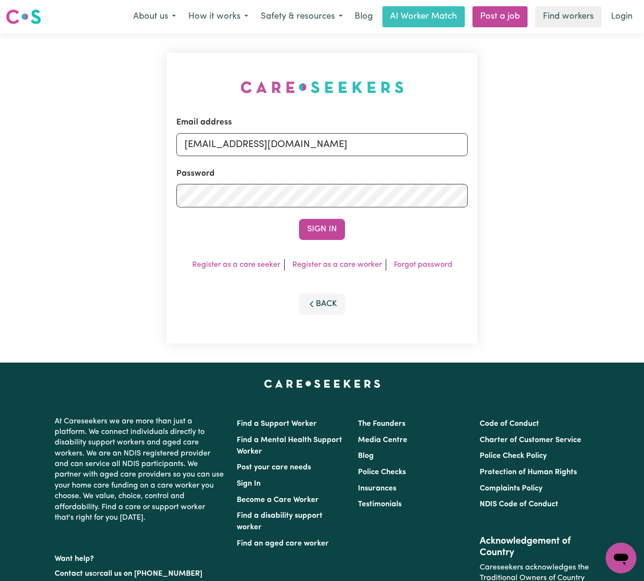 The image size is (644, 581). I want to click on img: Careseekers logo, so click(23, 17).